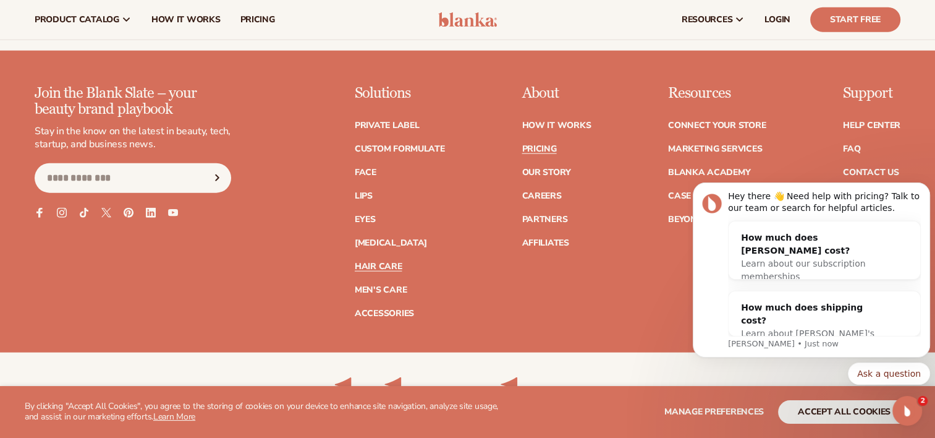  What do you see at coordinates (266, 412) in the screenshot?
I see `p: By clicking "Accept All Cookies", you agree to the storing of cookies on your device to enhance s...` at bounding box center [266, 412].